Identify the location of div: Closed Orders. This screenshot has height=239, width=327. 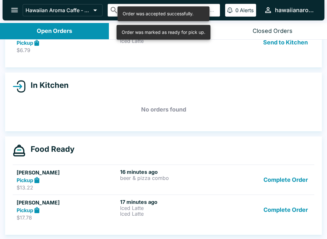
(272, 31).